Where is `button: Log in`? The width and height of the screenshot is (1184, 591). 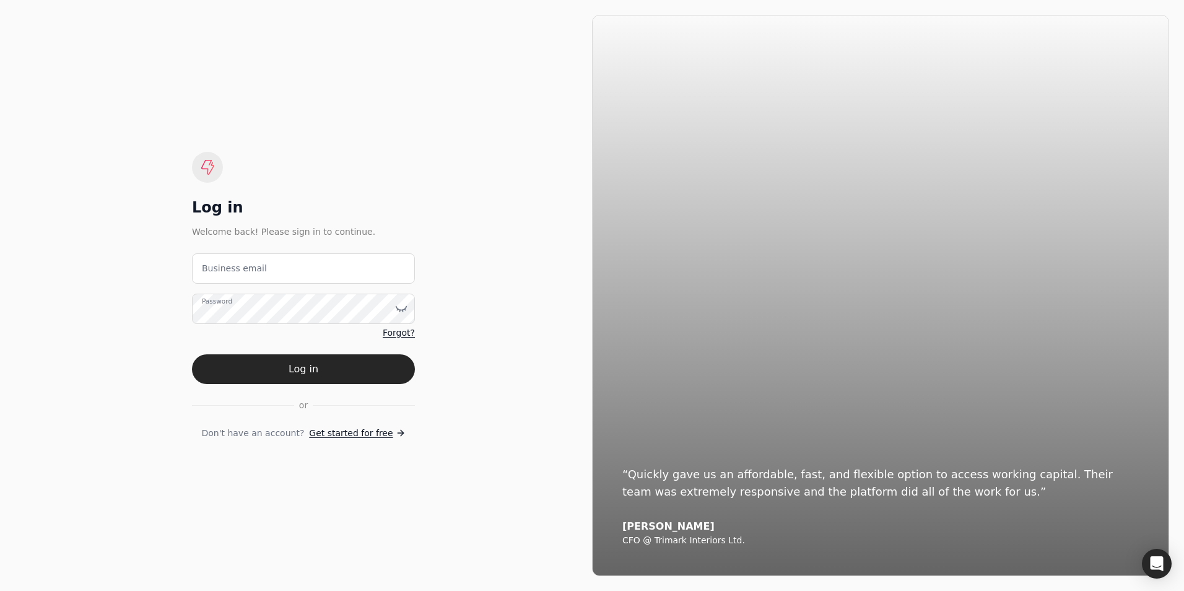
button: Log in is located at coordinates (303, 369).